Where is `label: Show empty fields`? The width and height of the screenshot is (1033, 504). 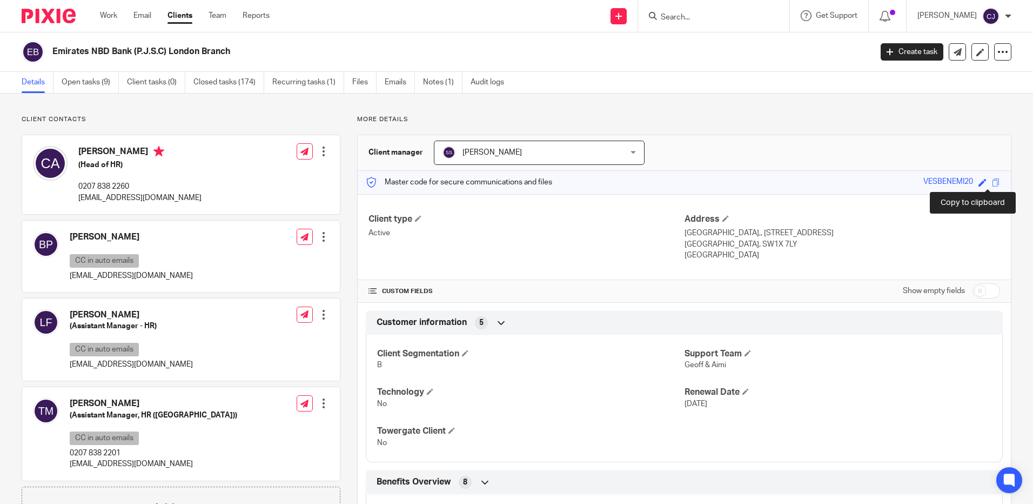
label: Show empty fields is located at coordinates (934, 291).